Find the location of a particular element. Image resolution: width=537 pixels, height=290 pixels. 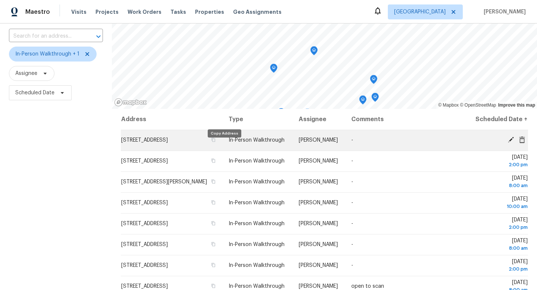

span: Tasks is located at coordinates (178, 12).